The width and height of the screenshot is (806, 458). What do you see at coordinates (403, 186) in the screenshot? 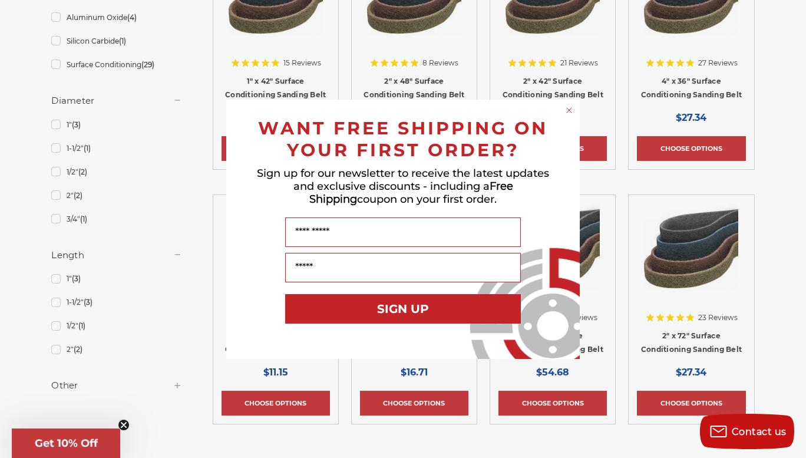
I see `span: Sign up for our newsletter to receive the latest updates and exclusive discounts - including a co...` at bounding box center [403, 186].